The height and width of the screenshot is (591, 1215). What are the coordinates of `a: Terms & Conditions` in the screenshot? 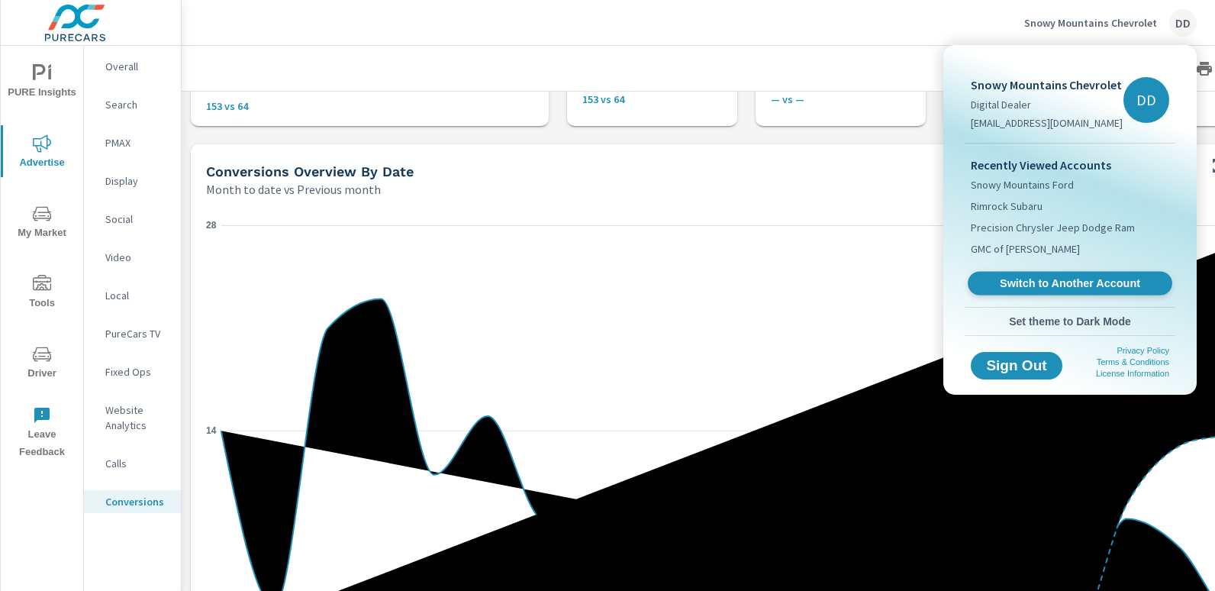 It's located at (1132, 362).